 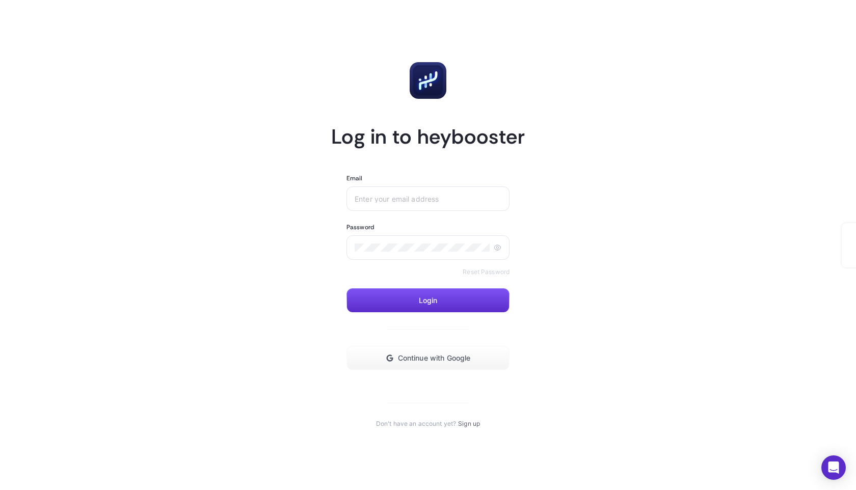 I want to click on button: Login, so click(x=428, y=300).